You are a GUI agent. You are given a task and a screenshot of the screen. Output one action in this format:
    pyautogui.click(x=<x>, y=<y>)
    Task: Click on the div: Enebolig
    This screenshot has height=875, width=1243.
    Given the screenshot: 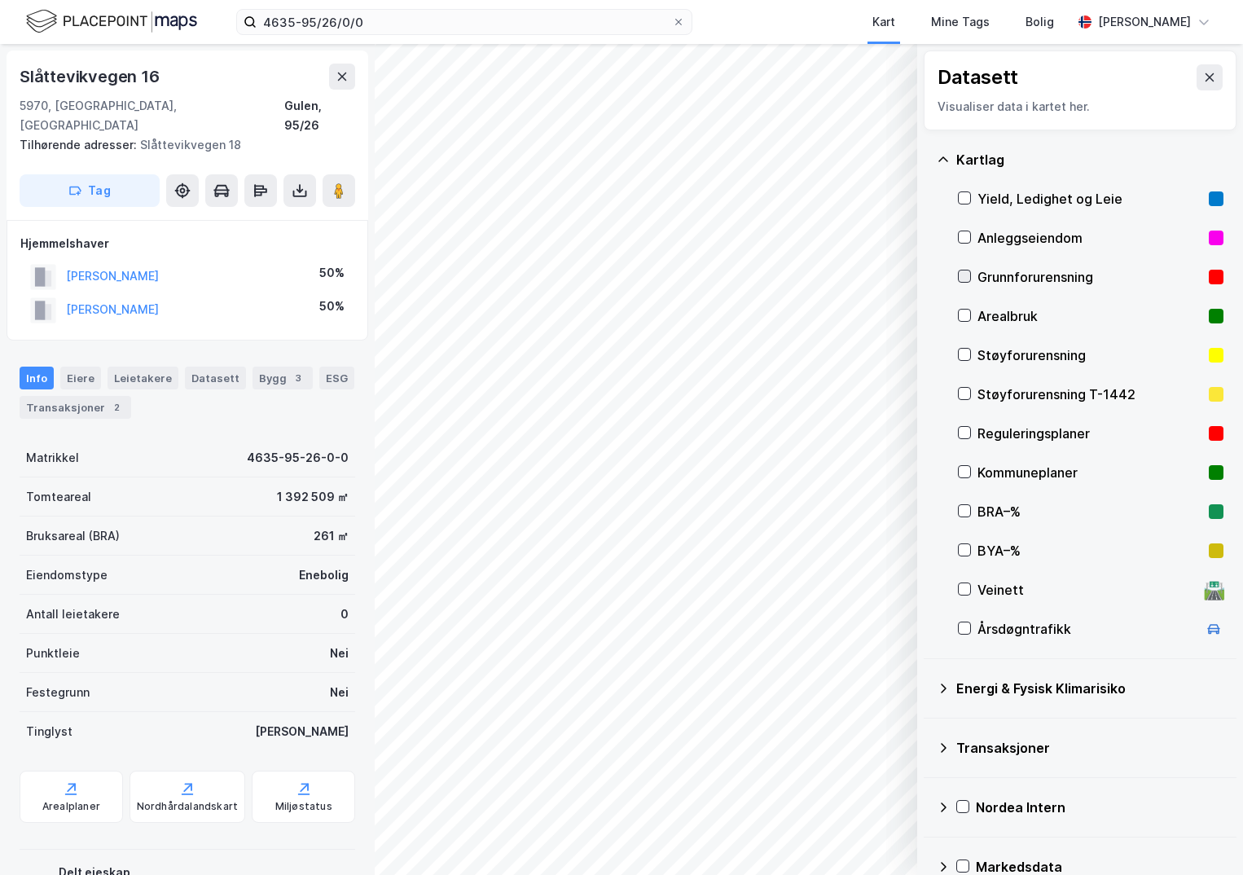 What is the action you would take?
    pyautogui.click(x=323, y=575)
    